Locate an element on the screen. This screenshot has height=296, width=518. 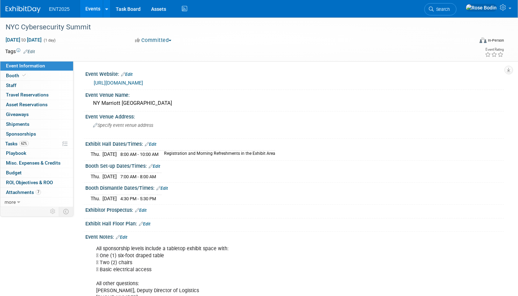
div: Exhibit Hall Floor Plan: is located at coordinates (295, 223).